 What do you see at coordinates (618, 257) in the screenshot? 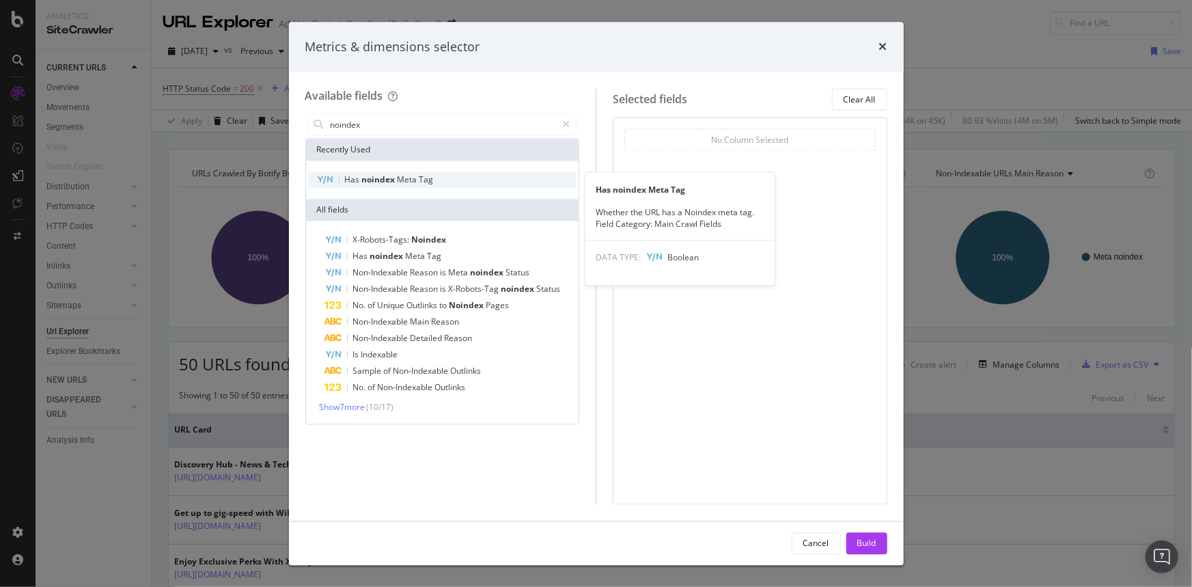
I see `span: DATA TYPE:` at bounding box center [618, 257].